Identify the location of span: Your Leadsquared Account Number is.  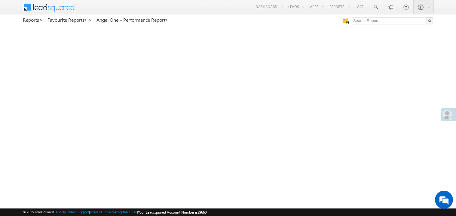
(172, 212).